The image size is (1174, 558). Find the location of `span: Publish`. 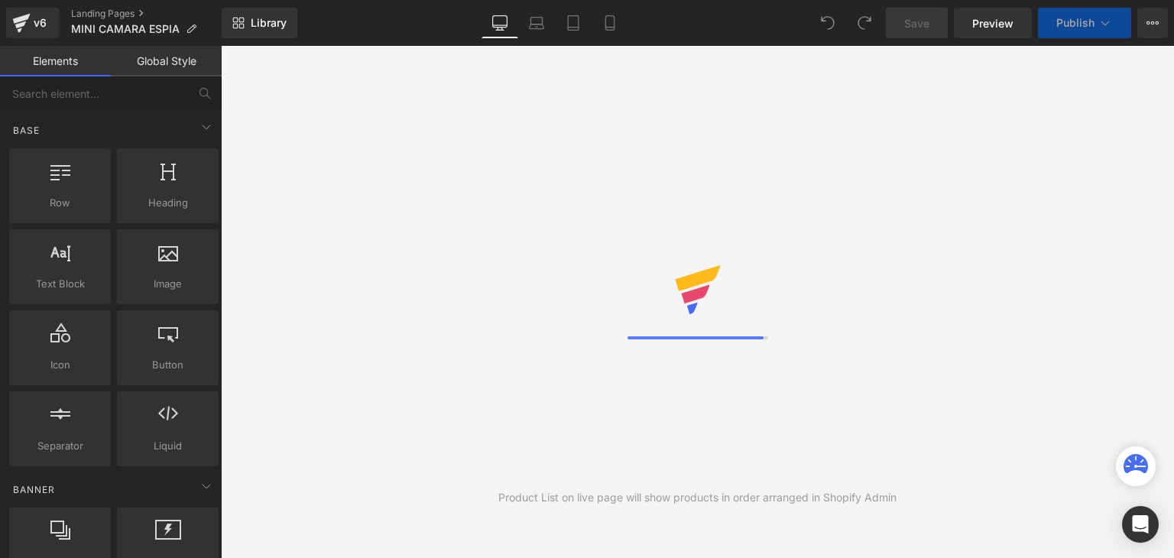

span: Publish is located at coordinates (1076, 23).